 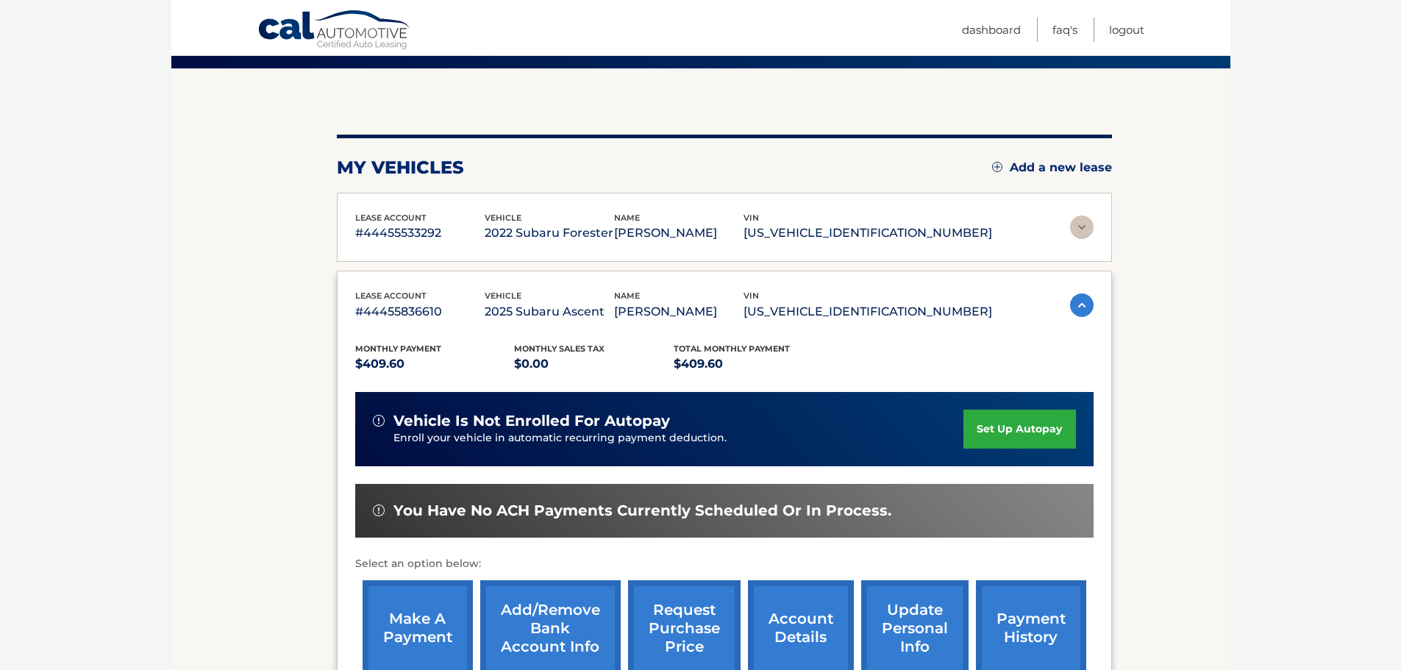 What do you see at coordinates (1052, 168) in the screenshot?
I see `a: Add a new lease` at bounding box center [1052, 168].